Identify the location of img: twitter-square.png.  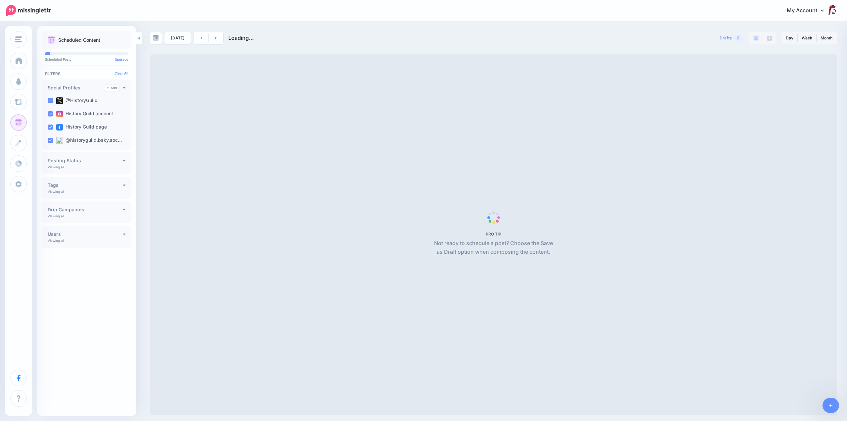
(60, 101).